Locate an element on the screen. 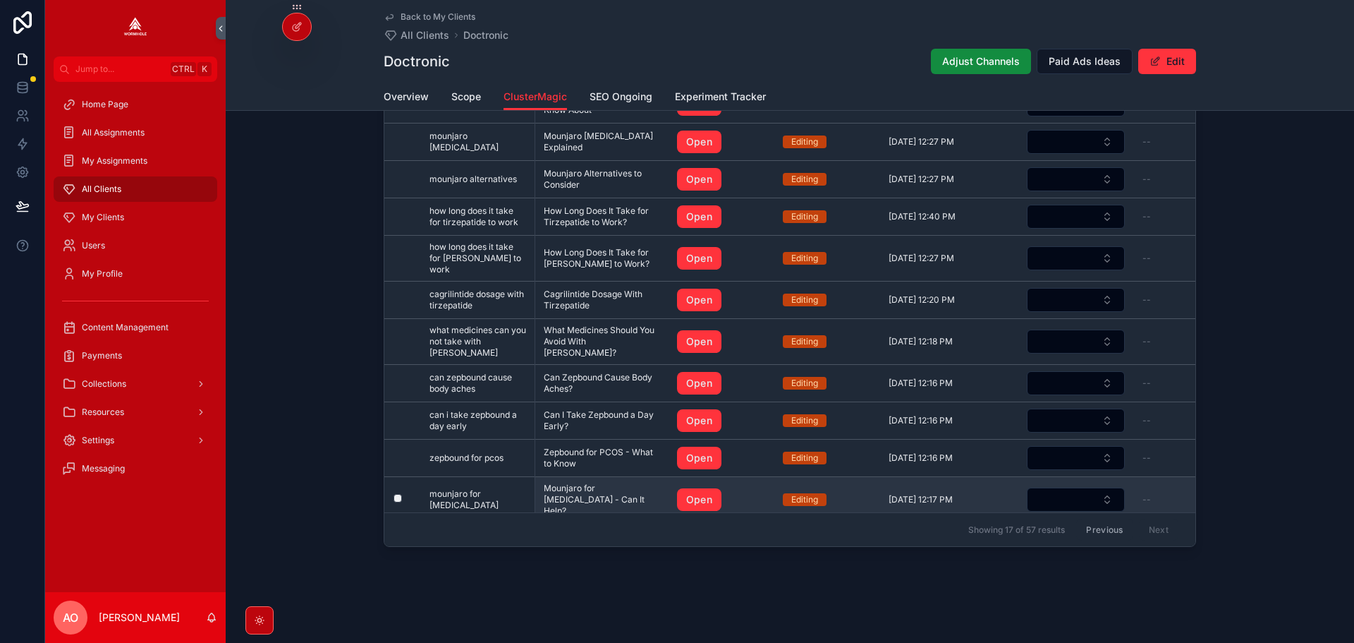 The height and width of the screenshot is (643, 1354). a: Can I Take Zepbound a Day Early? is located at coordinates (602, 420).